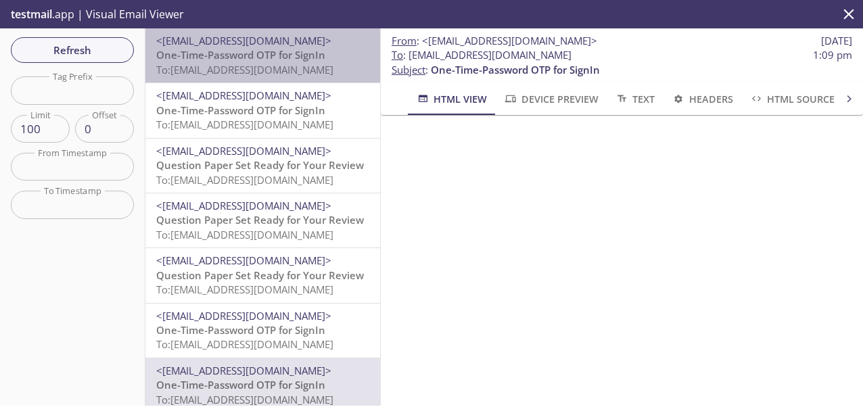  I want to click on span: Subject, so click(408, 70).